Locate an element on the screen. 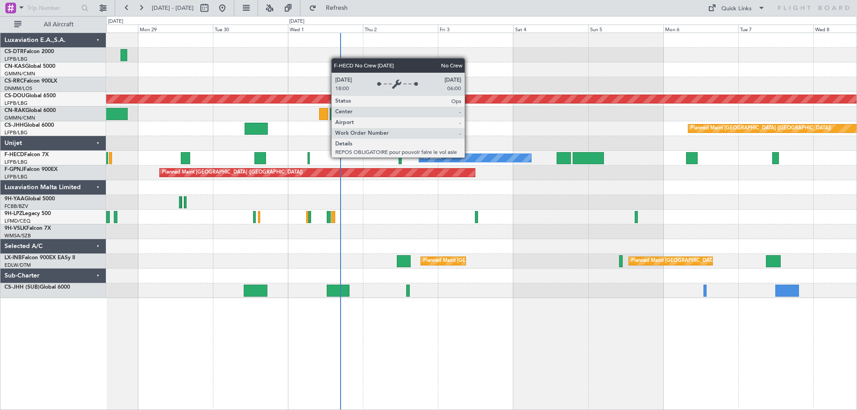 The image size is (857, 410). button: Quick Links is located at coordinates (736, 8).